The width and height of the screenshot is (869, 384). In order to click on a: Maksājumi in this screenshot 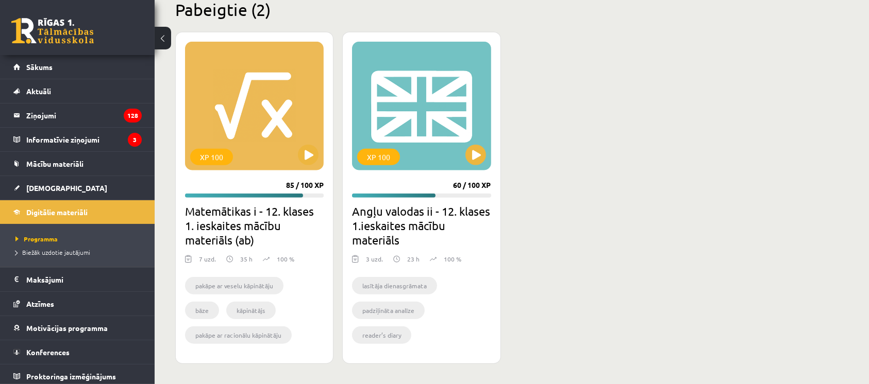, I will do `click(77, 280)`.